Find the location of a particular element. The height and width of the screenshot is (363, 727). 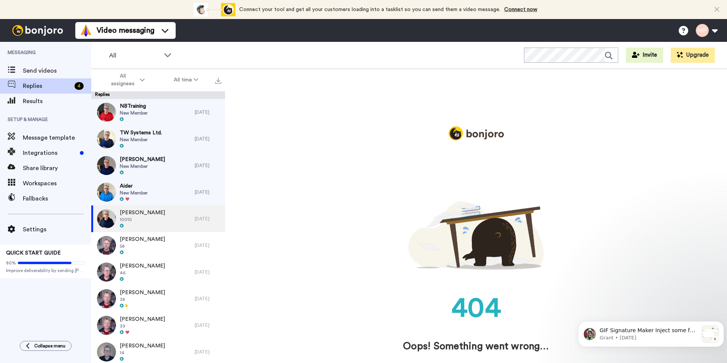

button: All time is located at coordinates (186, 80).